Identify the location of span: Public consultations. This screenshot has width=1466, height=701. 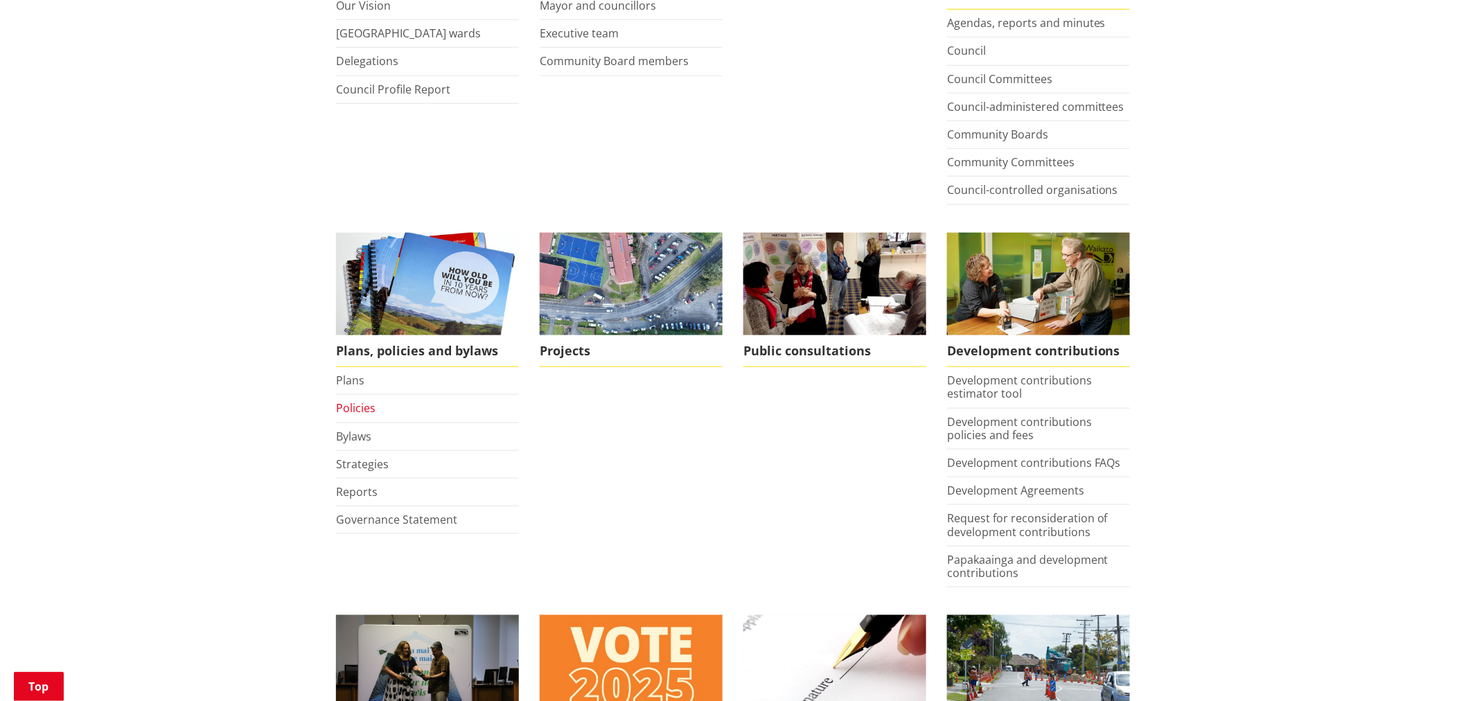
(835, 351).